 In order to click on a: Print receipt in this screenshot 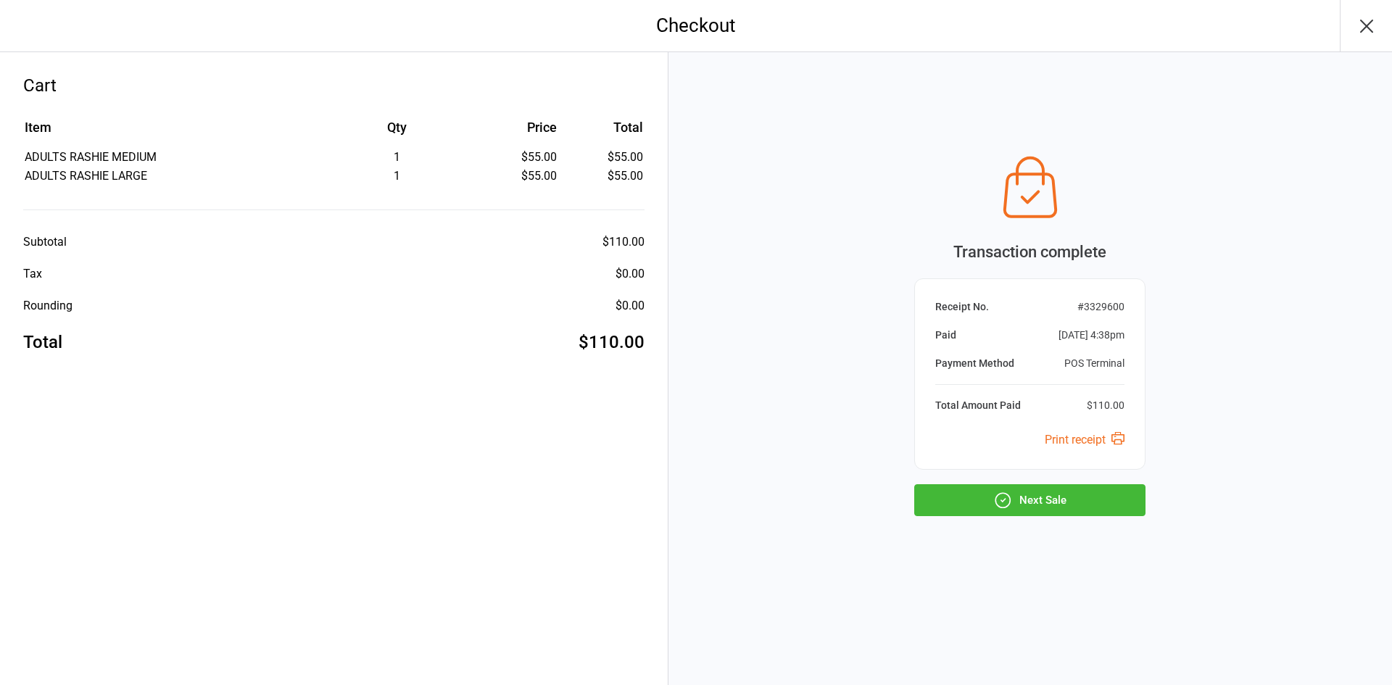, I will do `click(1085, 439)`.